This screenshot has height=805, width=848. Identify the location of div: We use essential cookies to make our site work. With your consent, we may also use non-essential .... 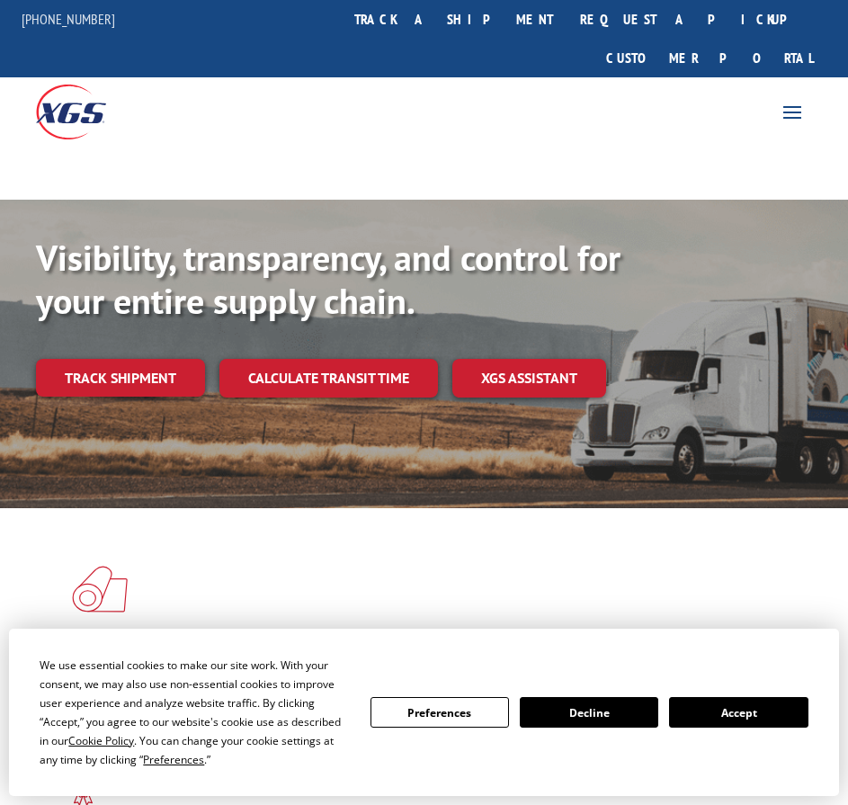
(193, 712).